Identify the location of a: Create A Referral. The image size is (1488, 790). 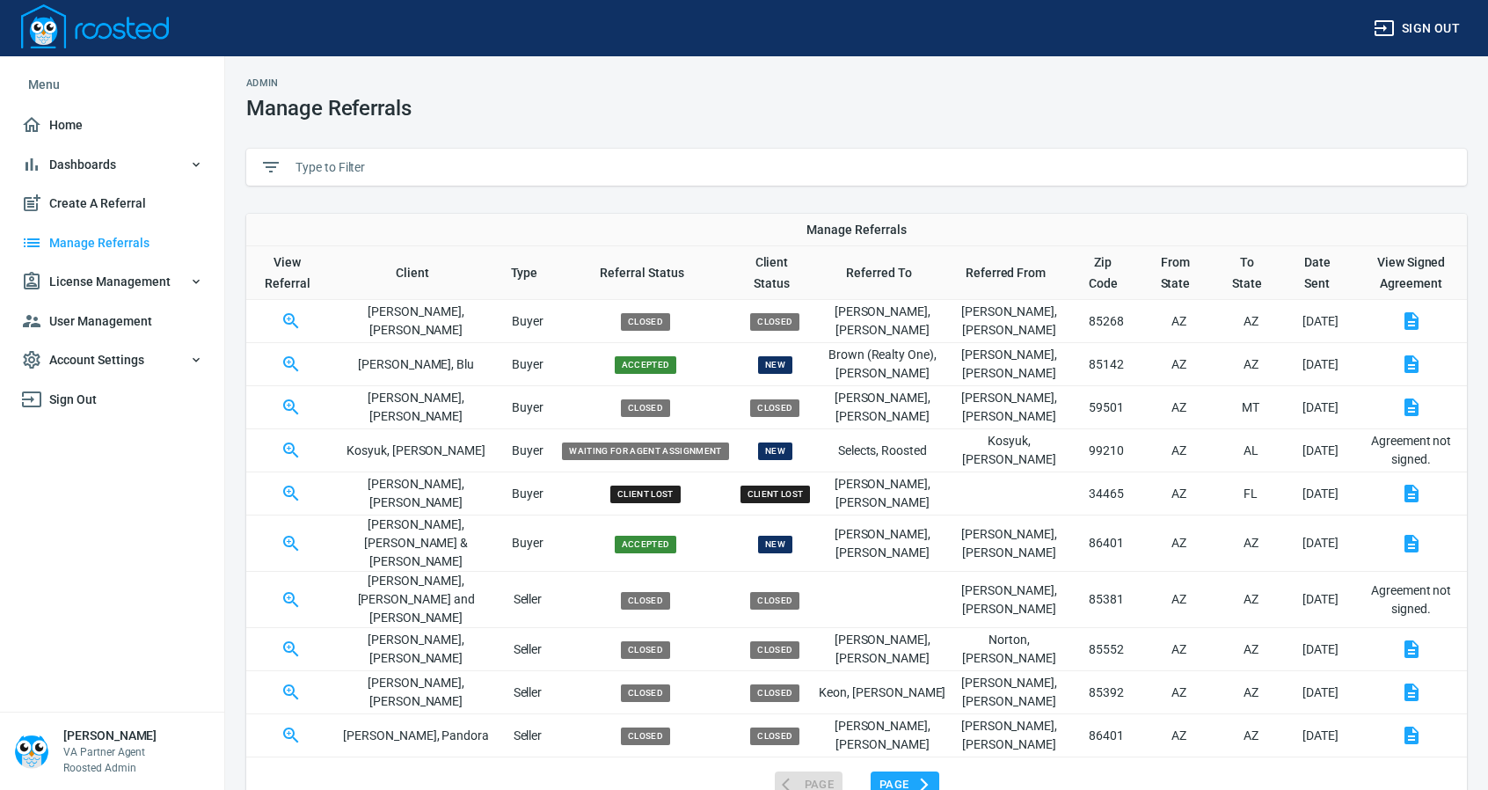
(112, 203).